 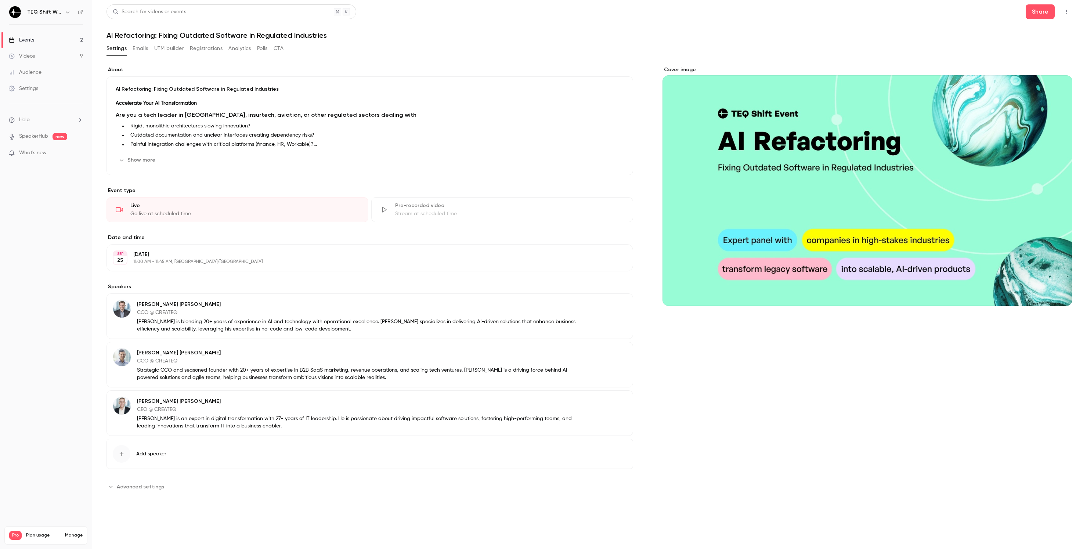 I want to click on button: Emails, so click(x=140, y=48).